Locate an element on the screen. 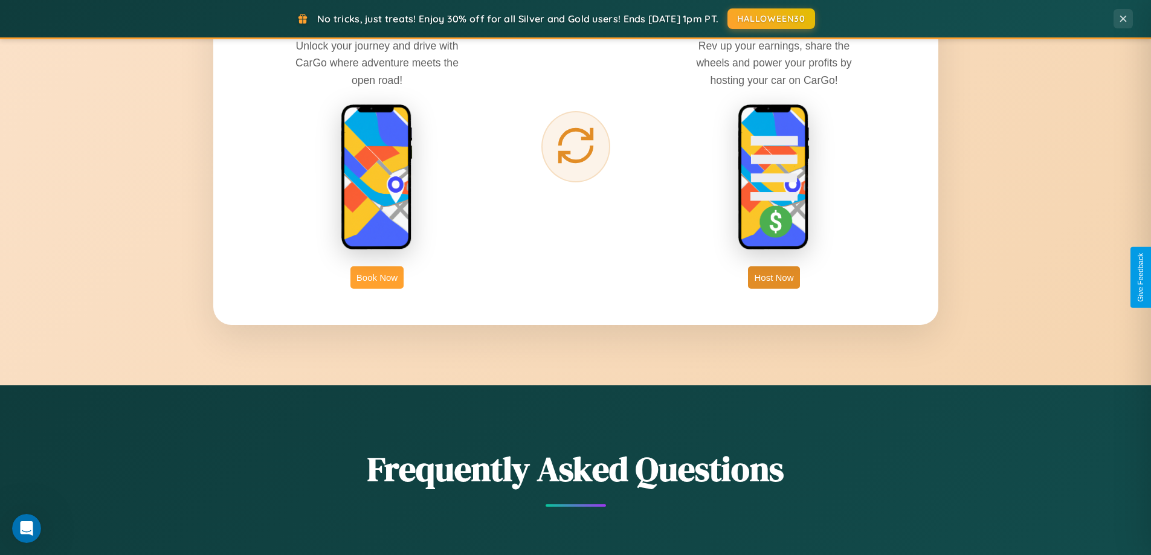 This screenshot has width=1151, height=555. div: Give Feedback is located at coordinates (1141, 277).